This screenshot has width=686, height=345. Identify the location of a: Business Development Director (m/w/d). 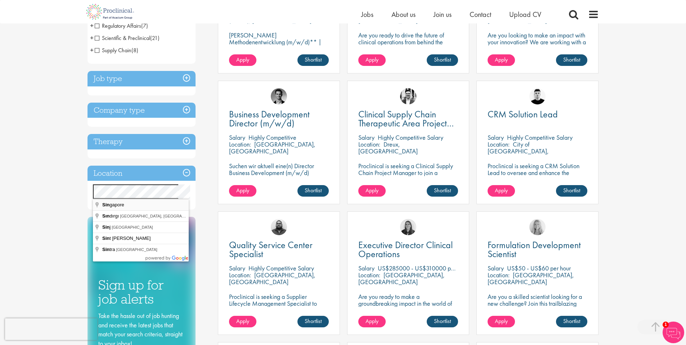
(279, 119).